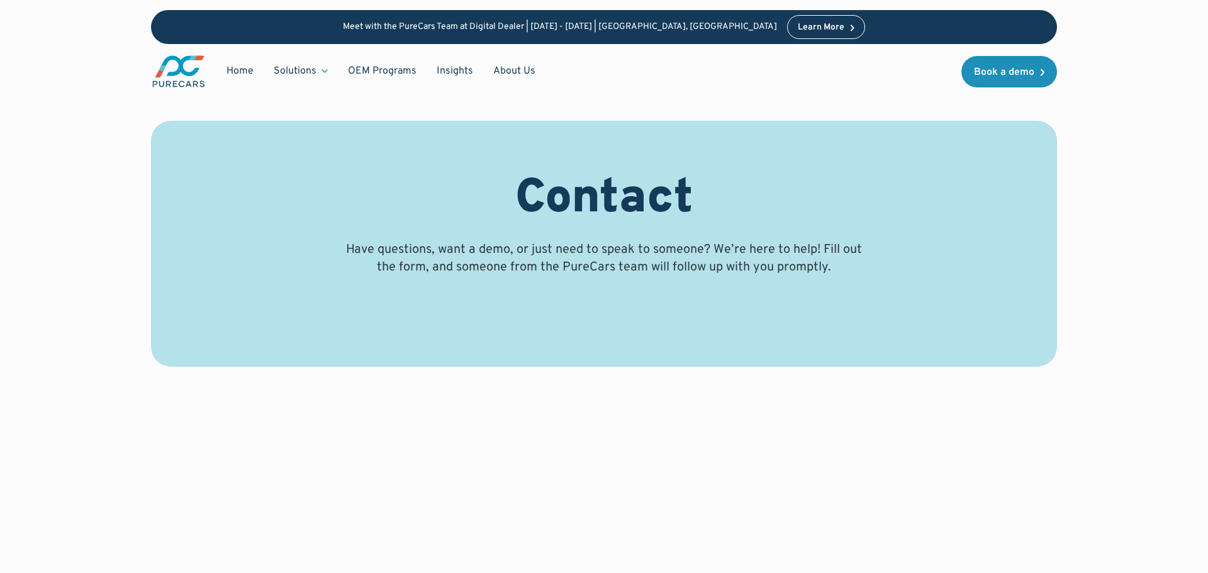 The width and height of the screenshot is (1208, 573). What do you see at coordinates (240, 71) in the screenshot?
I see `a: Home` at bounding box center [240, 71].